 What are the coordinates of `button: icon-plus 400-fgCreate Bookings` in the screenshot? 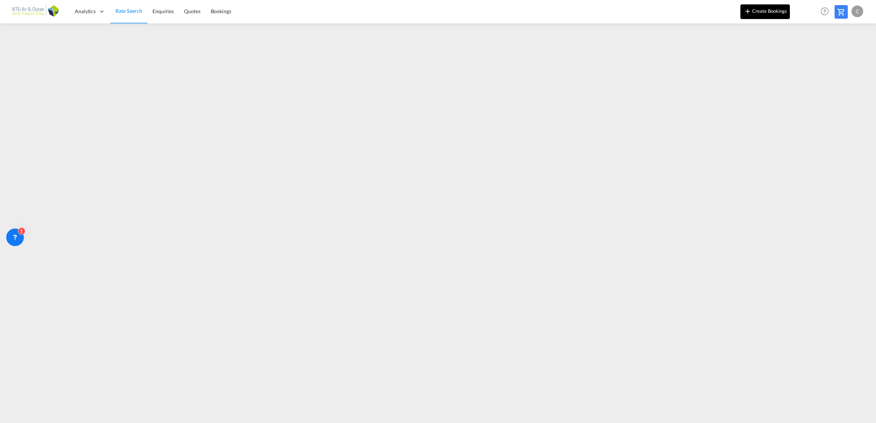 It's located at (765, 12).